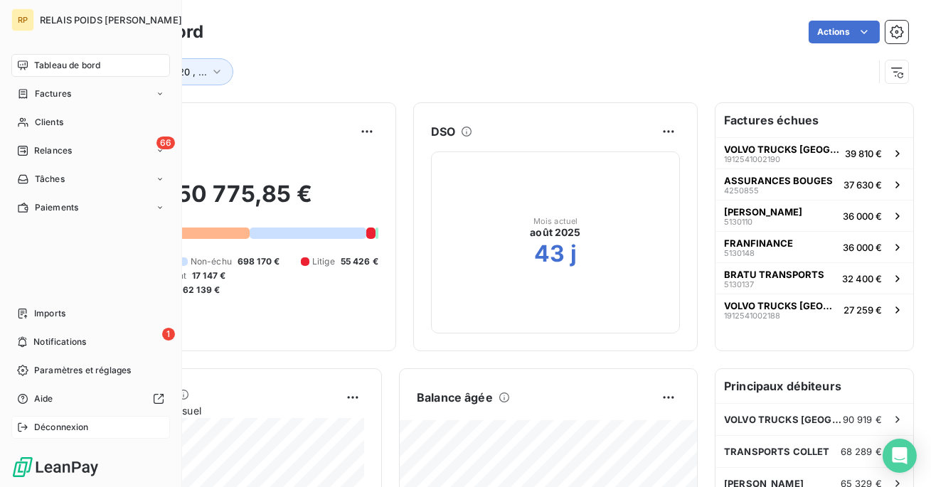  Describe the element at coordinates (900, 456) in the screenshot. I see `div: Open Intercom Messenger` at that location.